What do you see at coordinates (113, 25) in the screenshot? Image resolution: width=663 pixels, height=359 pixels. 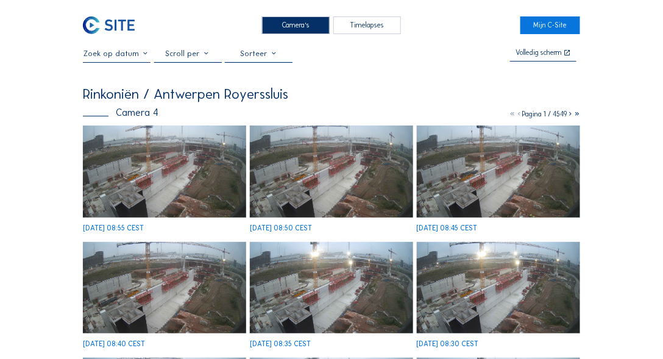 I see `a: C-SITE Logo` at bounding box center [113, 25].